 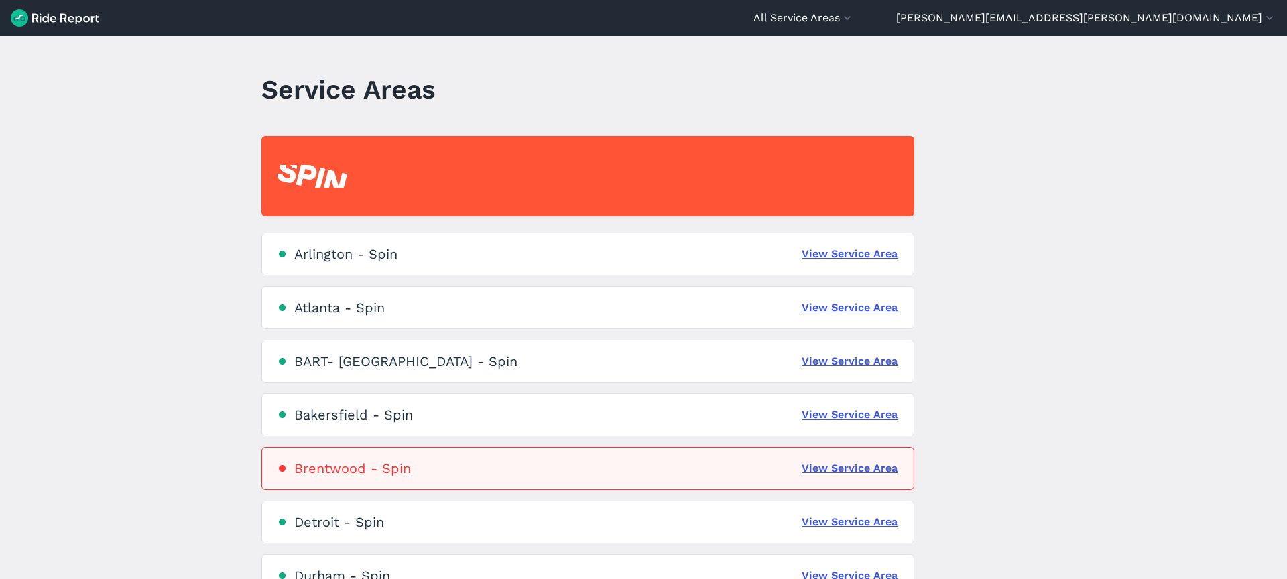 I want to click on div: Detroit - Spin, so click(x=339, y=522).